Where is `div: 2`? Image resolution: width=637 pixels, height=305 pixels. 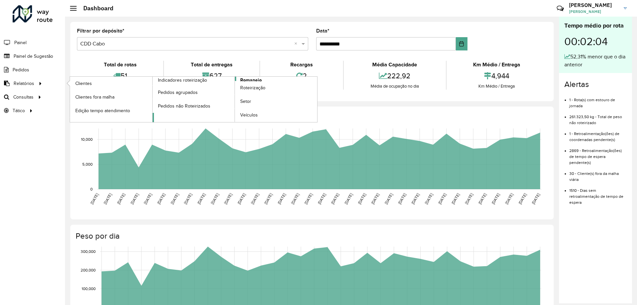
div: 2 is located at coordinates (302, 76).